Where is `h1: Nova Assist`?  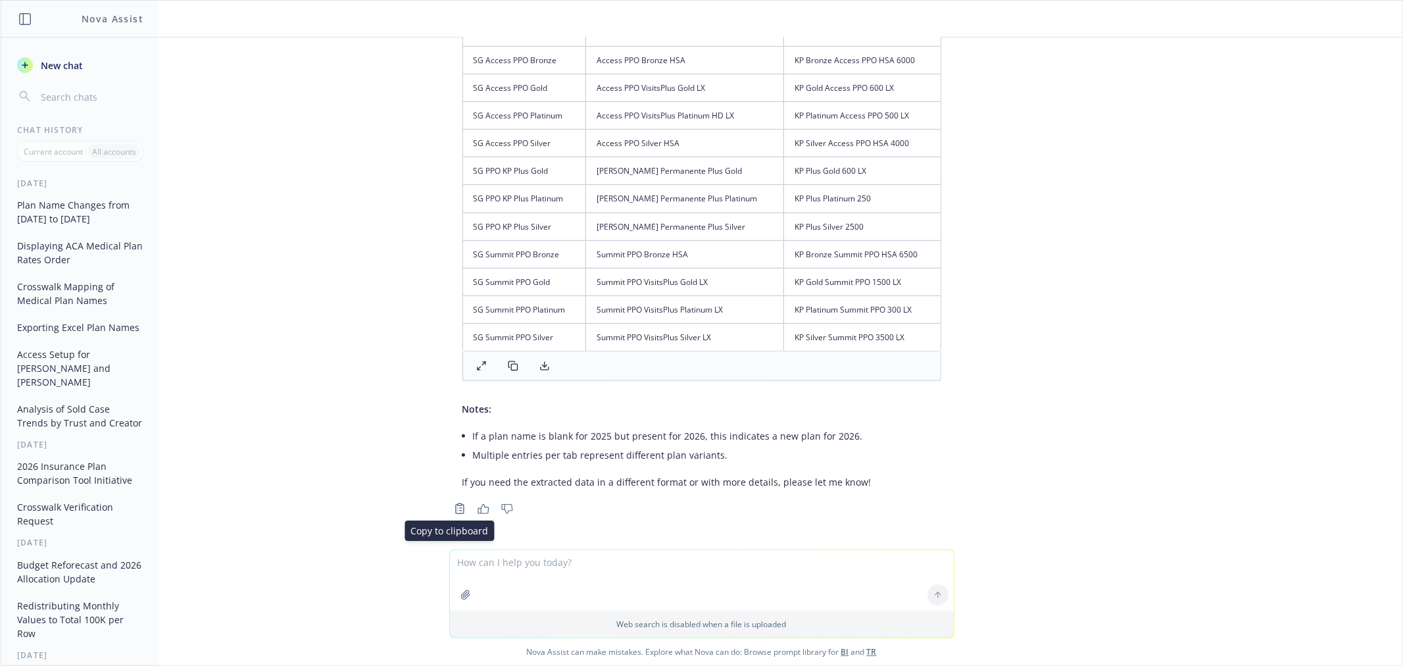 h1: Nova Assist is located at coordinates (112, 18).